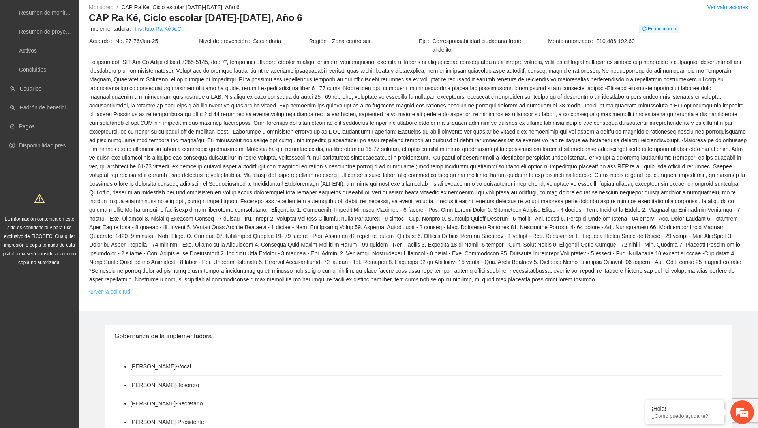  What do you see at coordinates (92, 291) in the screenshot?
I see `span: eye` at bounding box center [92, 291].